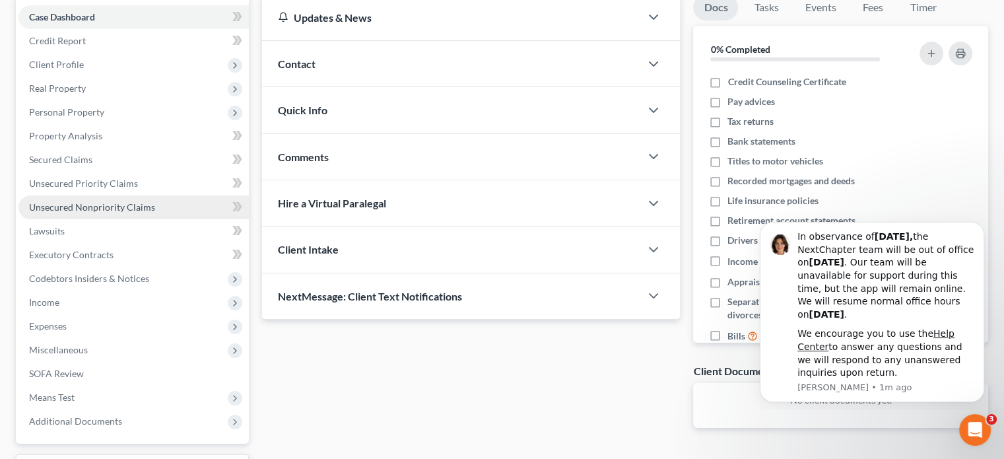  I want to click on span: Recorded mortgages and deeds, so click(791, 181).